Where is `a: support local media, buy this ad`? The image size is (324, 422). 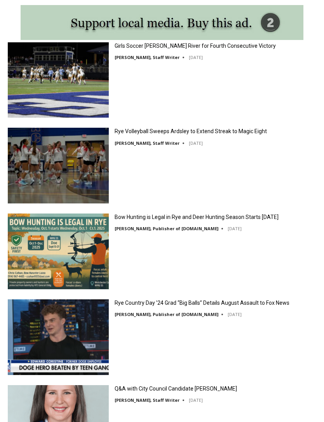 a: support local media, buy this ad is located at coordinates (162, 23).